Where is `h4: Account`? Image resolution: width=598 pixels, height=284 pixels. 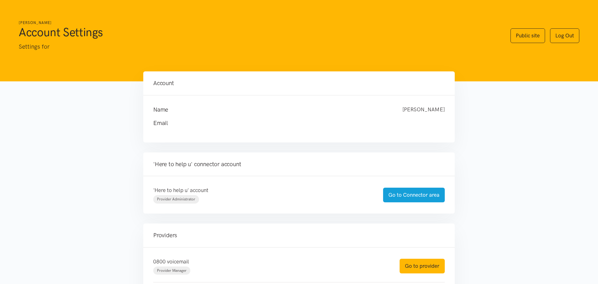
h4: Account is located at coordinates (299, 83).